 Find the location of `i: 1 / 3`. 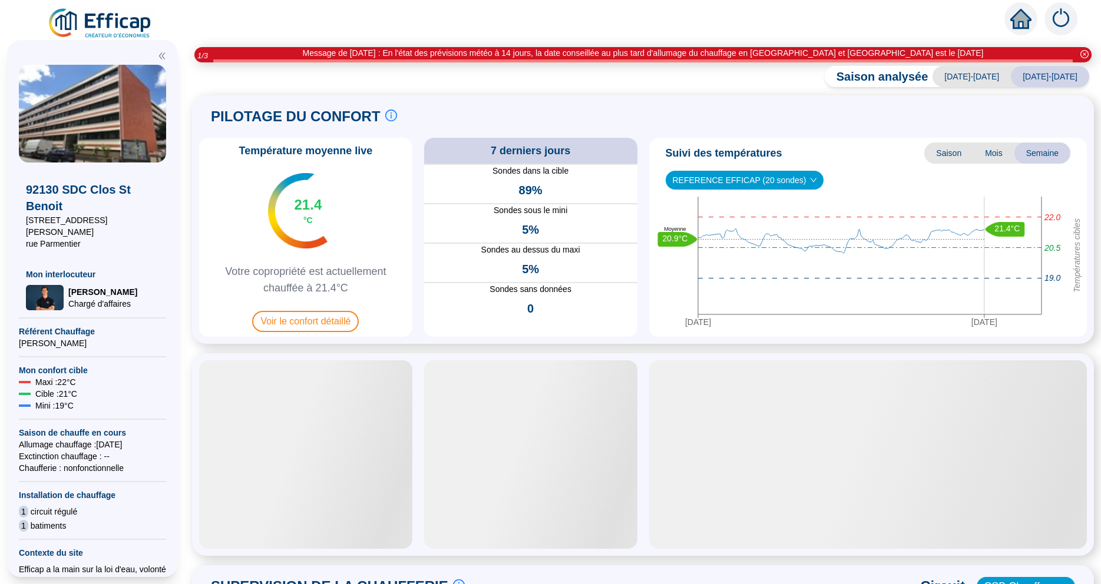

i: 1 / 3 is located at coordinates (203, 55).